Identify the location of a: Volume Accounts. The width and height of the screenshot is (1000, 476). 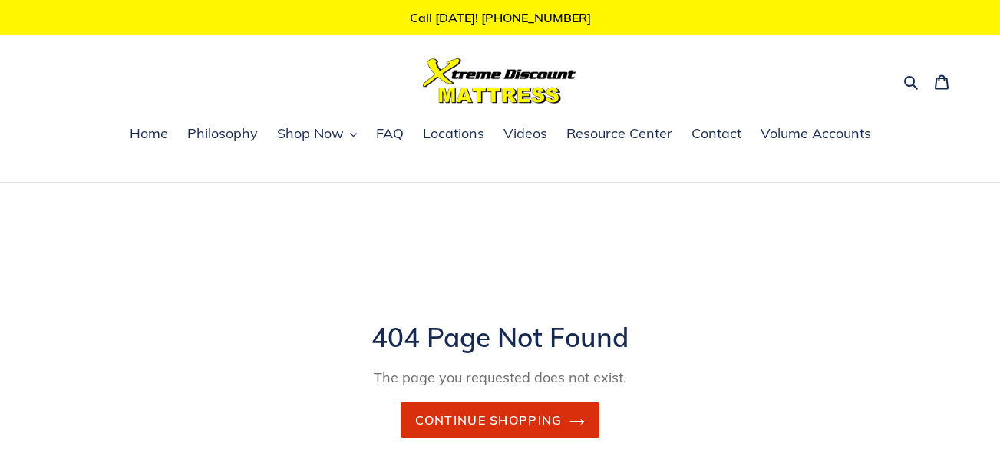
(816, 134).